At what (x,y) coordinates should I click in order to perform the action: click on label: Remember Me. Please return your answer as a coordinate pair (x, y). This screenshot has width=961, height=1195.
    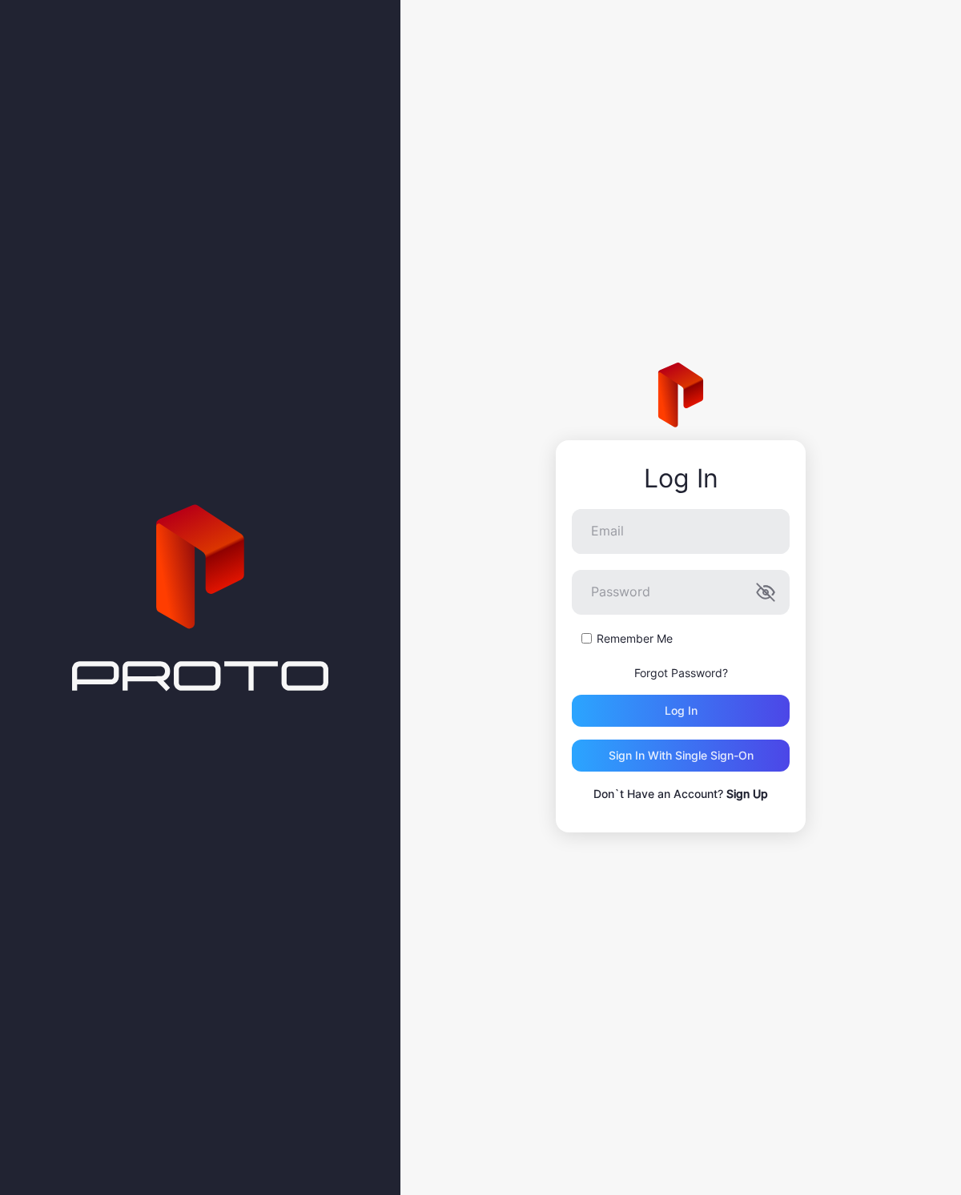
    Looking at the image, I should click on (634, 639).